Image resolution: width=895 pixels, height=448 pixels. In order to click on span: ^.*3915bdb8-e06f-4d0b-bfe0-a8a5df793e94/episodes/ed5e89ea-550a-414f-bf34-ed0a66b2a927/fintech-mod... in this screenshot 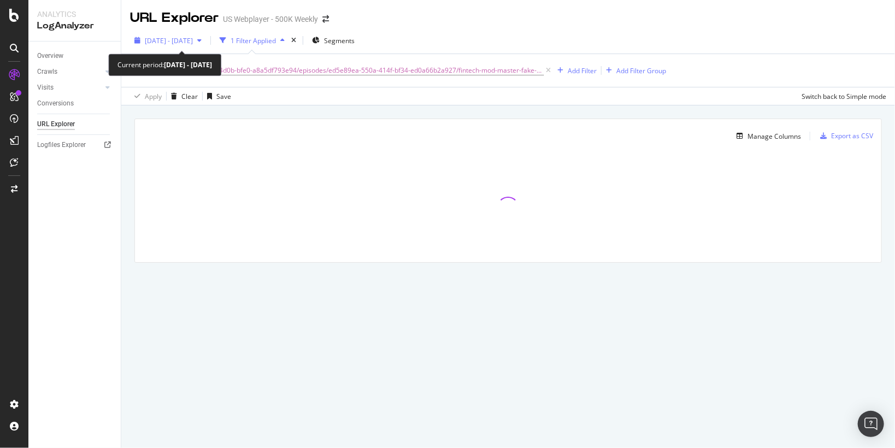, I will do `click(352, 70)`.